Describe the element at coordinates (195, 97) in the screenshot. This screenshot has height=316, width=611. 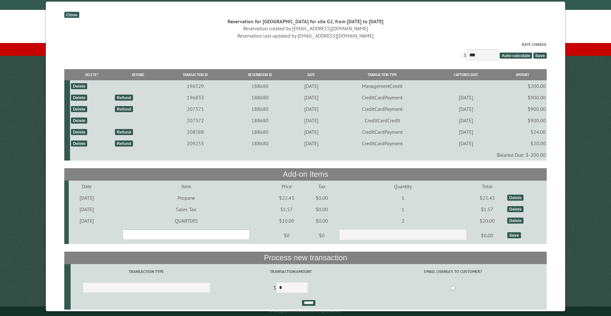
I see `td: 196833` at that location.